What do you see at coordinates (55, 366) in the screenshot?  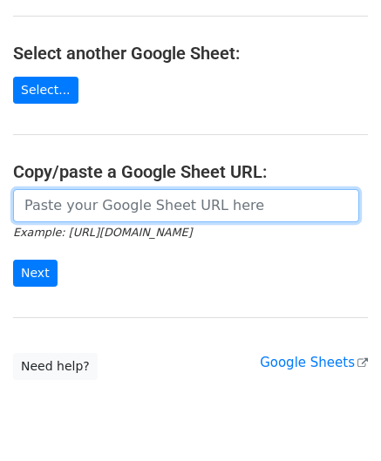 I see `a: Need help?` at bounding box center [55, 366].